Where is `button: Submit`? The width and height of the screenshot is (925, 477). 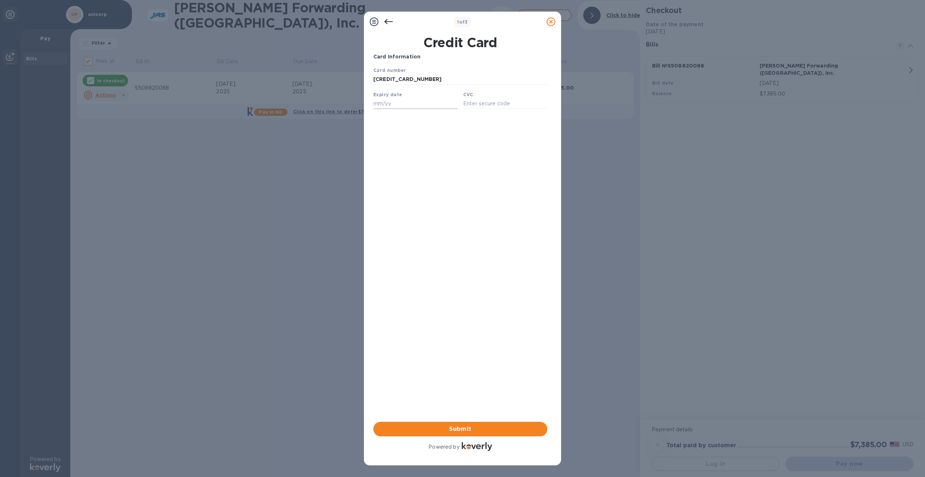
button: Submit is located at coordinates (461, 429).